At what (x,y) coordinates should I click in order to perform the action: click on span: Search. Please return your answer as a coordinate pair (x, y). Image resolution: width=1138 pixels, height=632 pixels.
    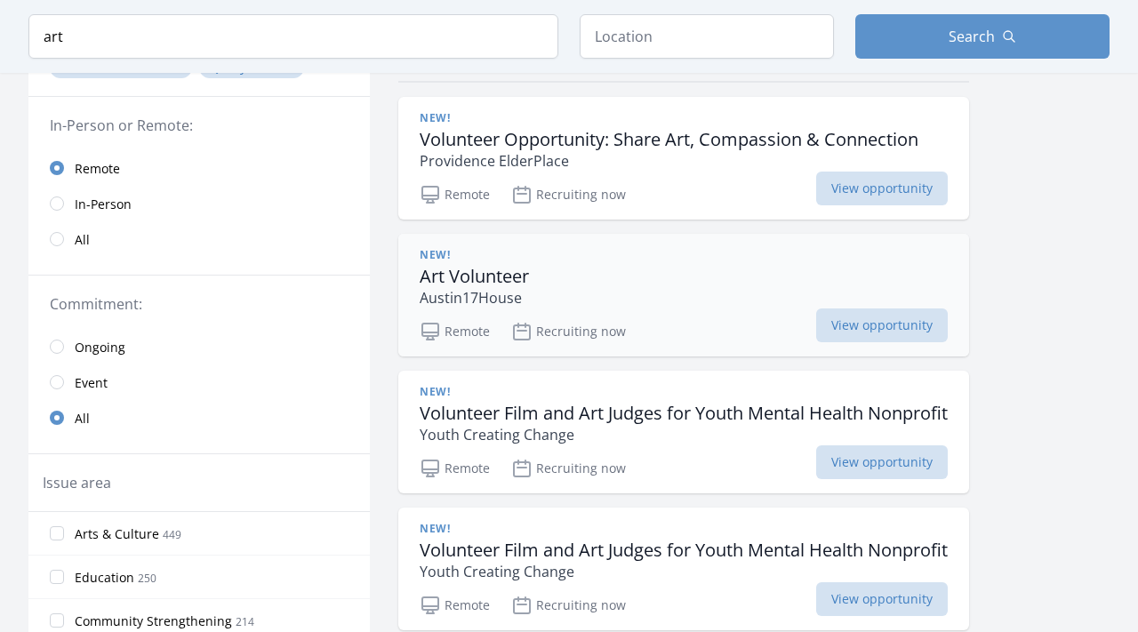
    Looking at the image, I should click on (972, 36).